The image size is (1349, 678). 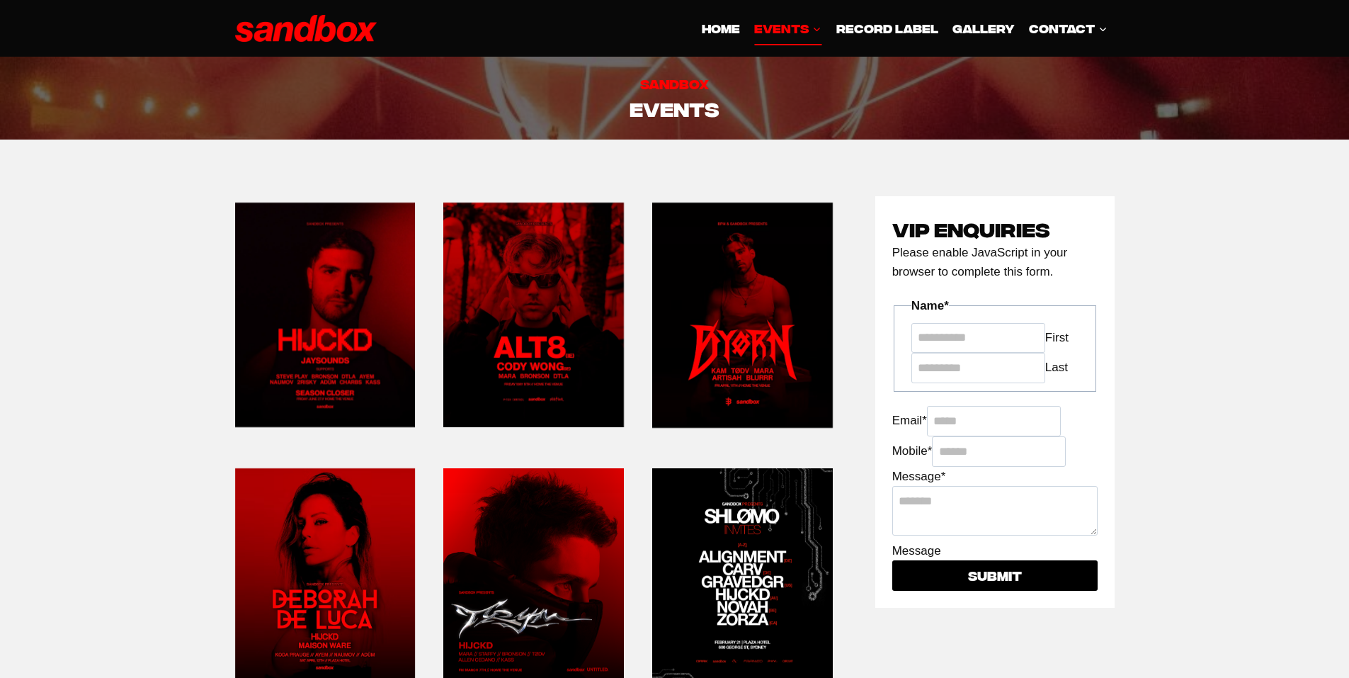 What do you see at coordinates (788, 28) in the screenshot?
I see `span: EVENTS` at bounding box center [788, 28].